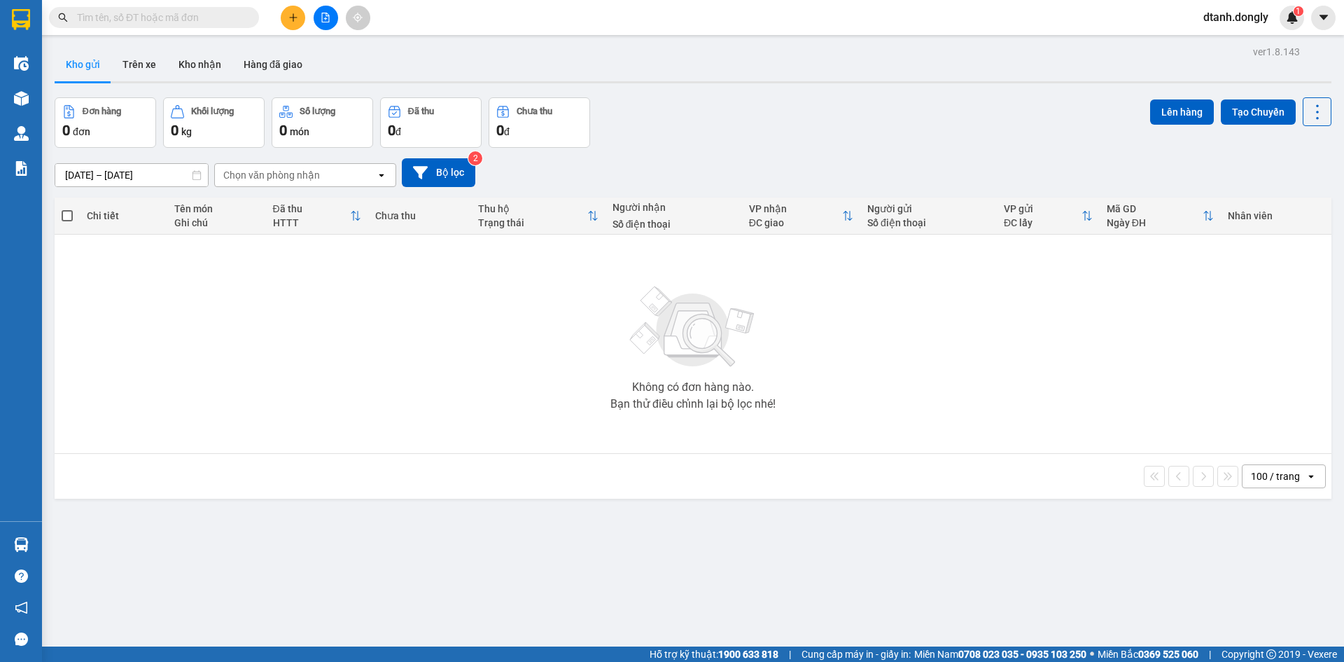  I want to click on div: Khối lượng, so click(212, 111).